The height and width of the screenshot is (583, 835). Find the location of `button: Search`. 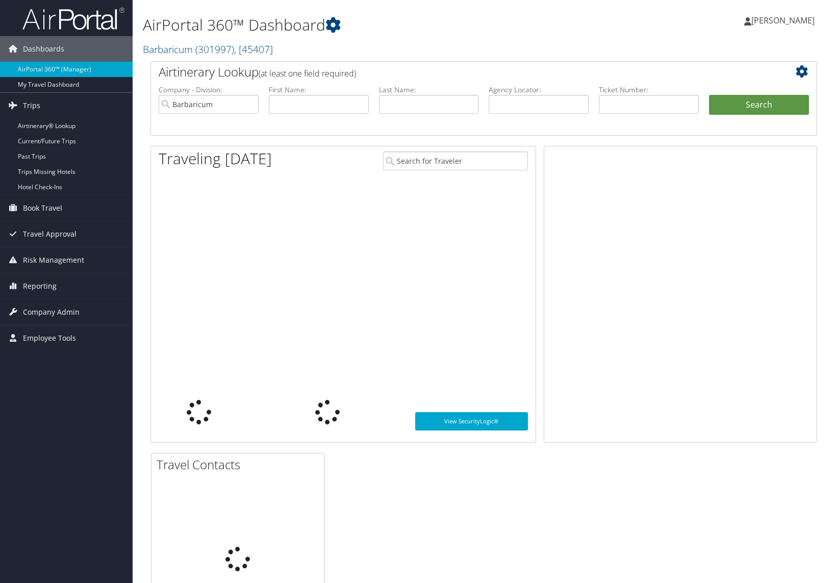

button: Search is located at coordinates (759, 105).